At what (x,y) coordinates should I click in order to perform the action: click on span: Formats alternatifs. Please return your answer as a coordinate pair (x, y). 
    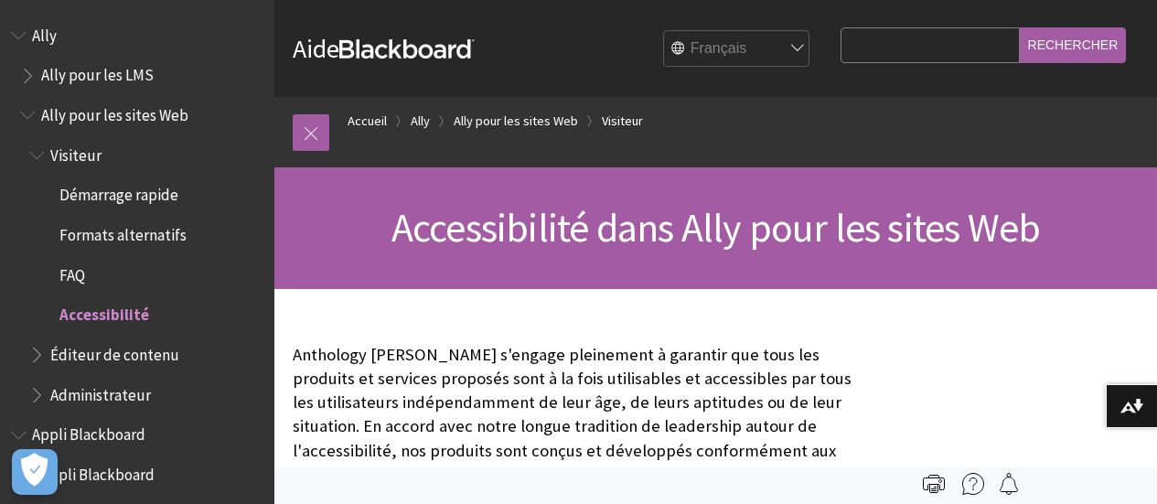
    Looking at the image, I should click on (123, 231).